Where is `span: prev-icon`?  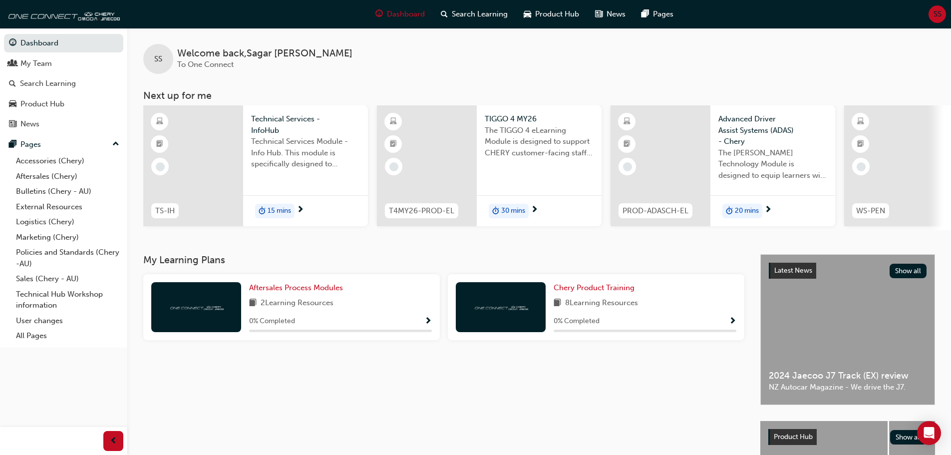
span: prev-icon is located at coordinates (113, 441).